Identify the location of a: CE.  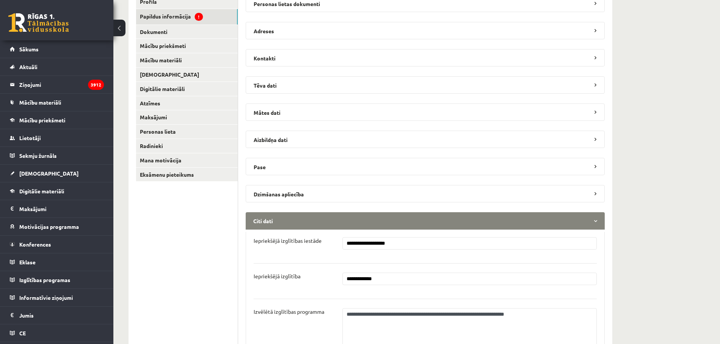
(57, 333).